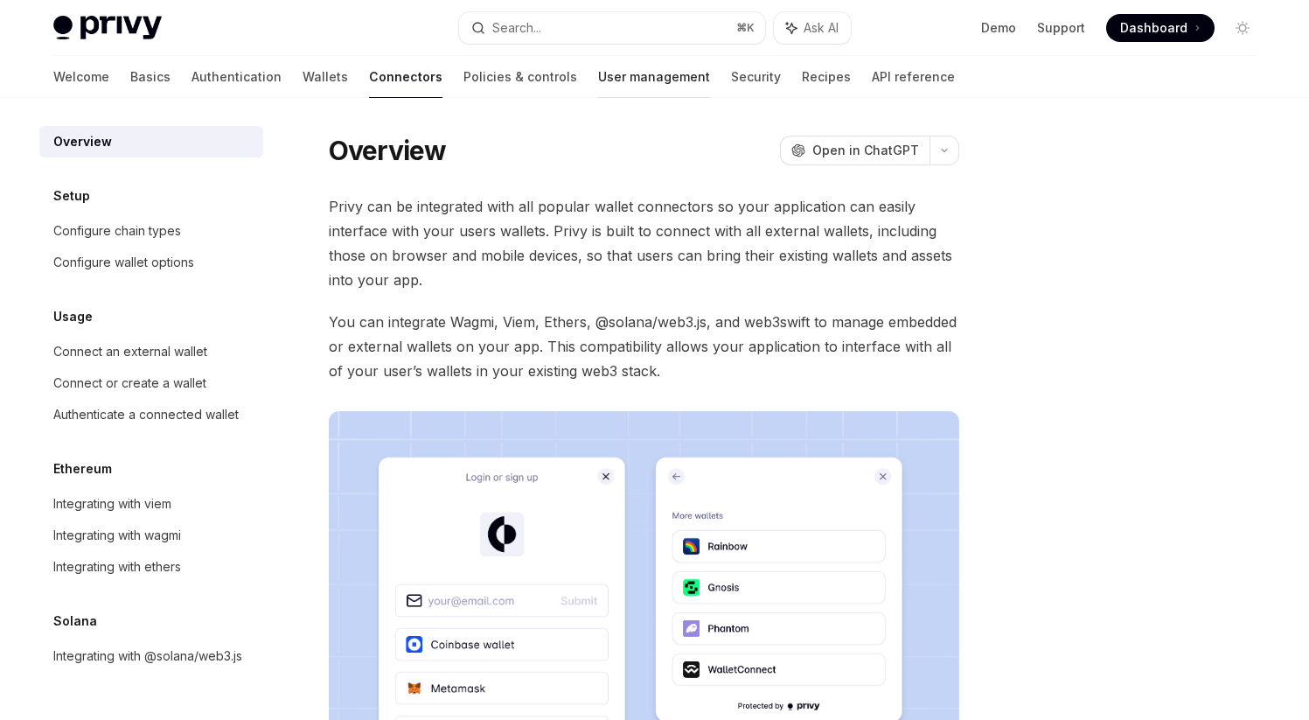  Describe the element at coordinates (1153, 28) in the screenshot. I see `span: Dashboard` at that location.